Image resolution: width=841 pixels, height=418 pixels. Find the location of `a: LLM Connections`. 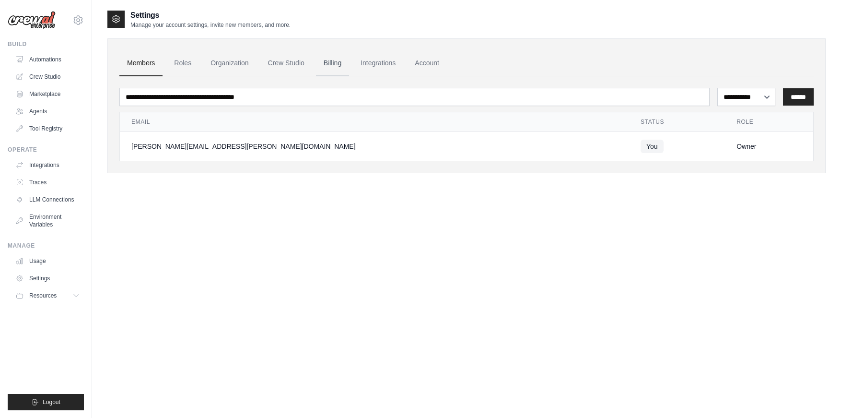

a: LLM Connections is located at coordinates (47, 200).